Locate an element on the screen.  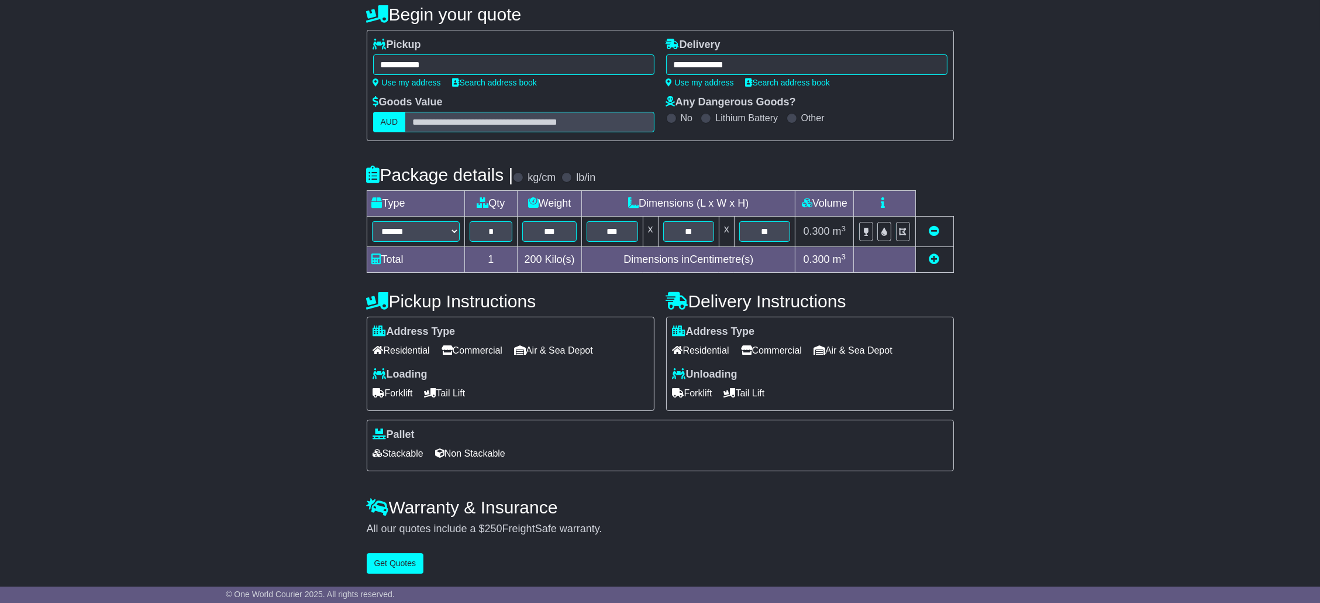
td: 1 is located at coordinates (491, 260).